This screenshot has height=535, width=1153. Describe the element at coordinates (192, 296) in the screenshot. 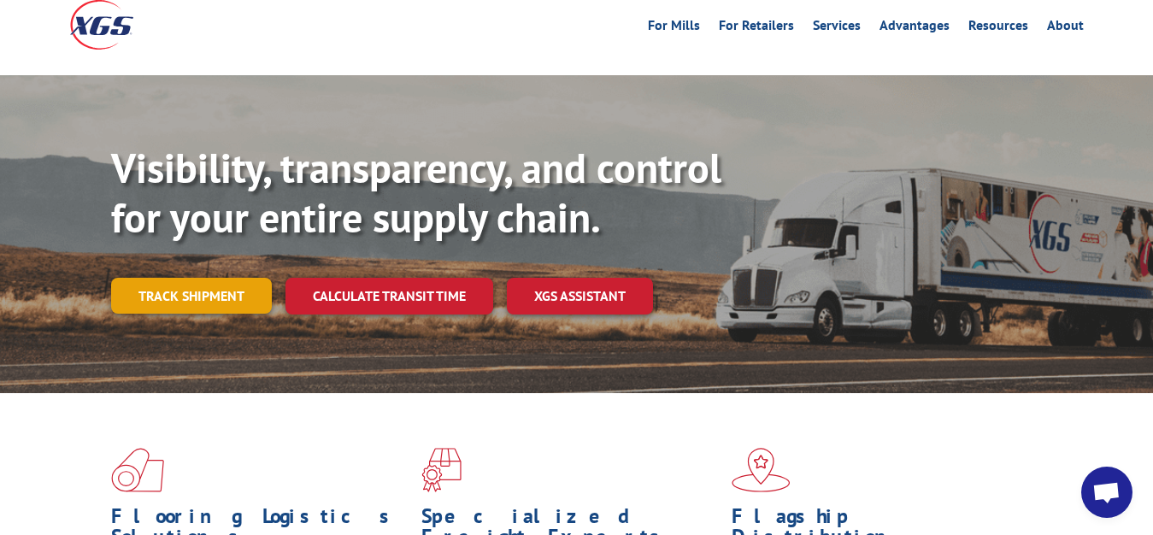

I see `a: Track shipment` at that location.